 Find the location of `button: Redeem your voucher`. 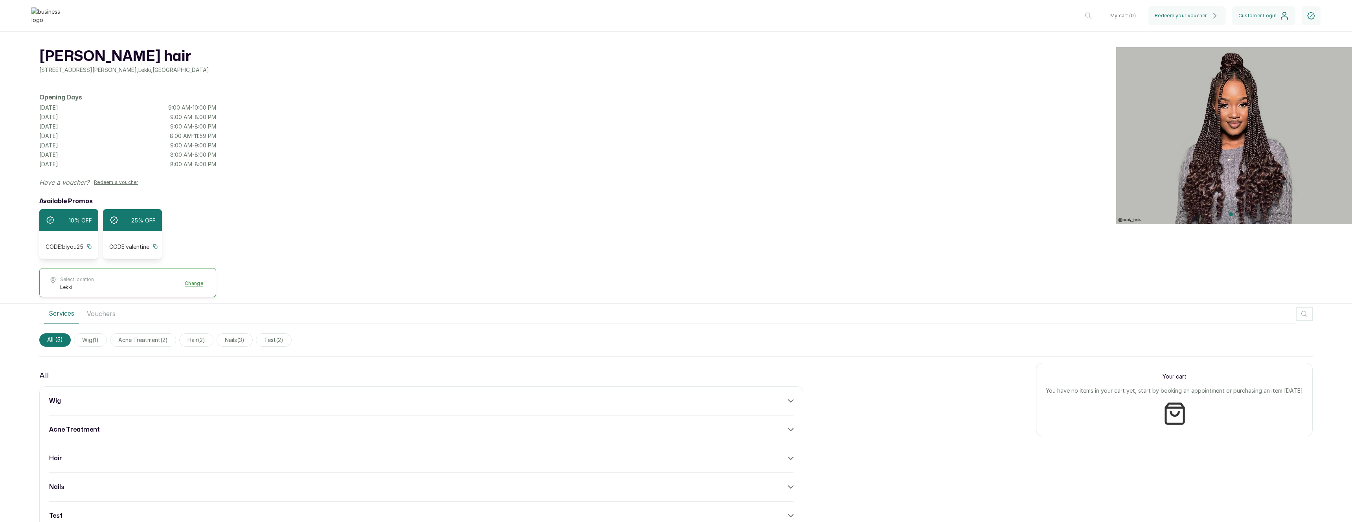

button: Redeem your voucher is located at coordinates (1187, 16).